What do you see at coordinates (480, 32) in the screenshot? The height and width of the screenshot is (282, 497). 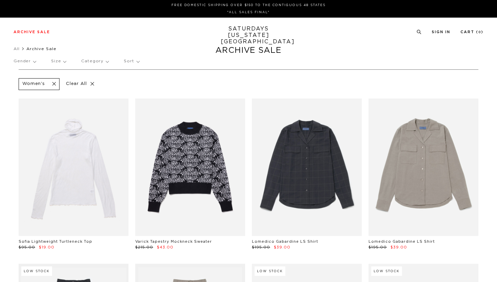 I see `small: 0` at bounding box center [480, 32].